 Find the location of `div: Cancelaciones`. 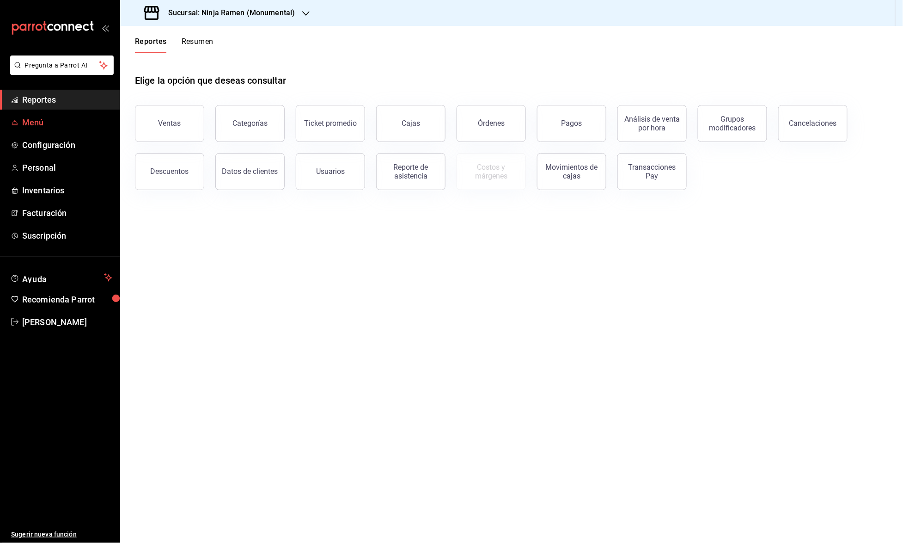

div: Cancelaciones is located at coordinates (813, 123).